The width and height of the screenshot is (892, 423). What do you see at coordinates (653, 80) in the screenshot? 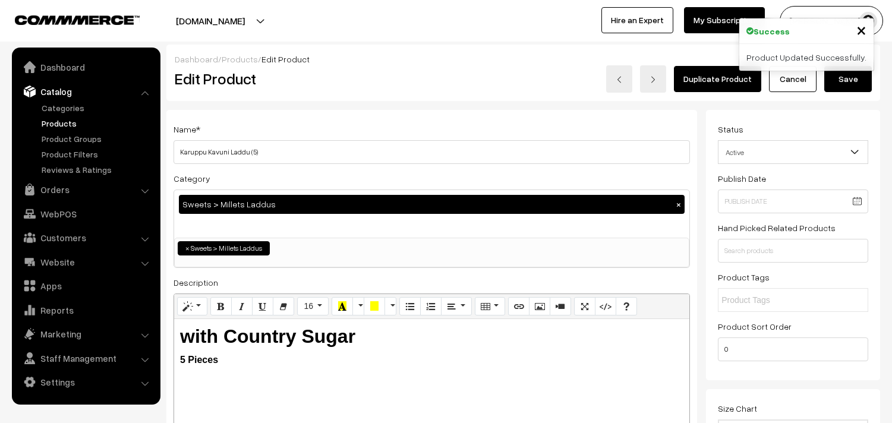
I see `img: right-arrow.png` at bounding box center [653, 80].